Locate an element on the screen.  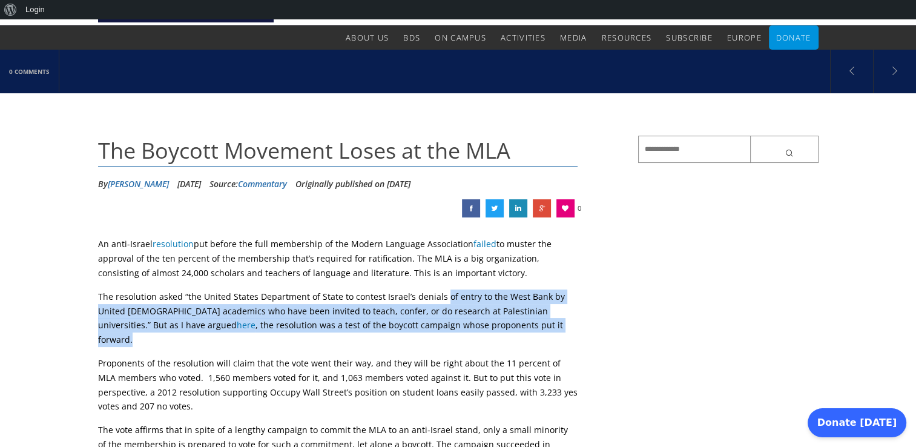
span: BDS is located at coordinates (412, 38).